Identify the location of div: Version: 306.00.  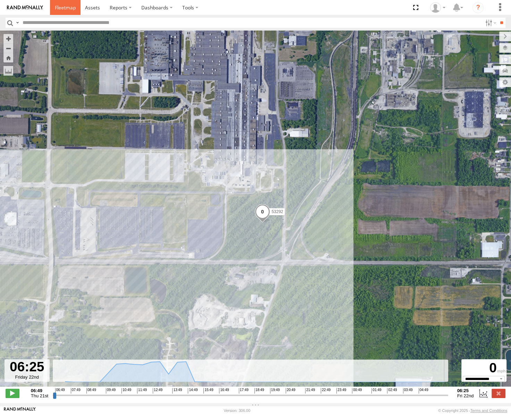
(237, 411).